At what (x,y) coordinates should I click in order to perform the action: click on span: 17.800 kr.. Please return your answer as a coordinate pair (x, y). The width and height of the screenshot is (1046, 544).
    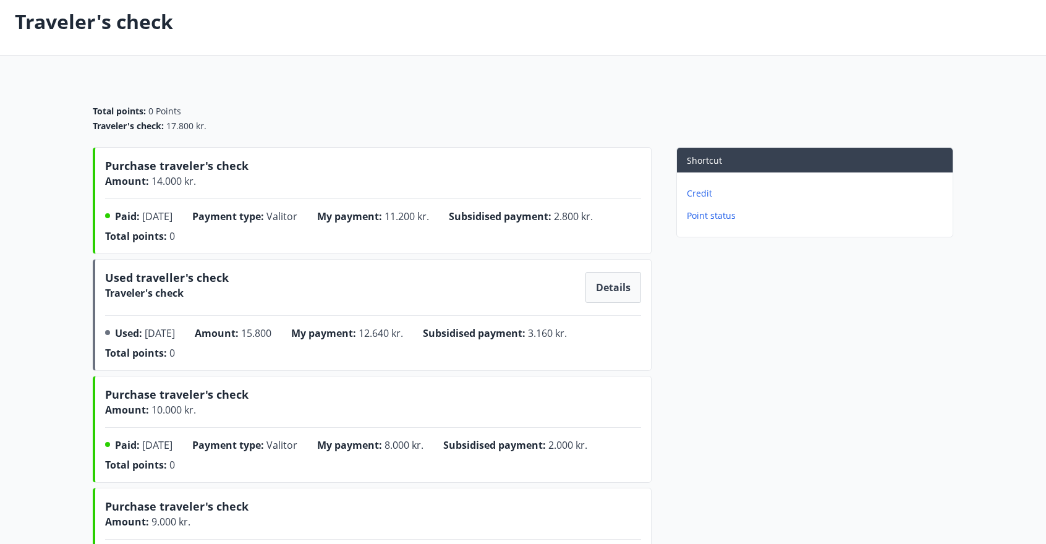
    Looking at the image, I should click on (186, 126).